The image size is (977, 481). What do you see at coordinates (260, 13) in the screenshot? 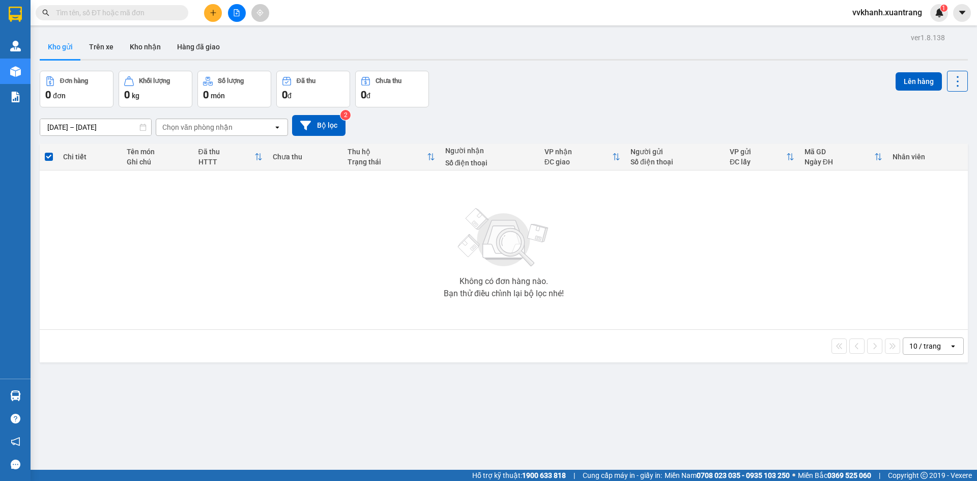
I see `button: aim` at bounding box center [260, 13].